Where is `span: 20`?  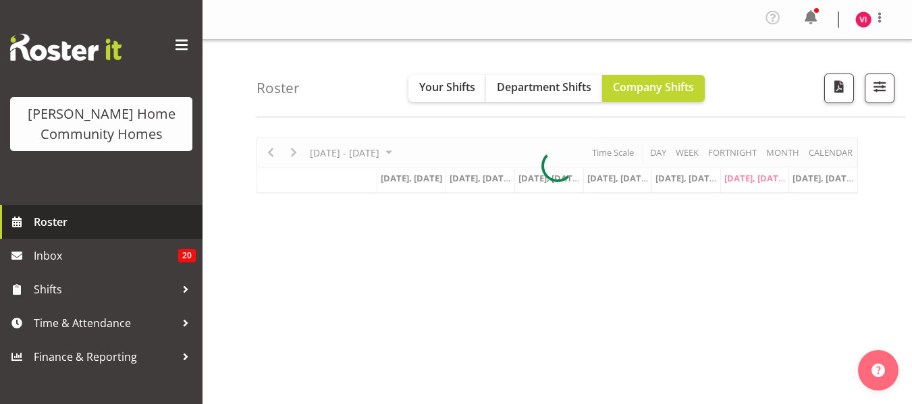 span: 20 is located at coordinates (187, 256).